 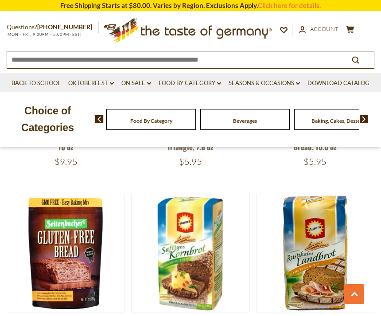 What do you see at coordinates (339, 120) in the screenshot?
I see `span: Baking, Cakes, Desserts` at bounding box center [339, 120].